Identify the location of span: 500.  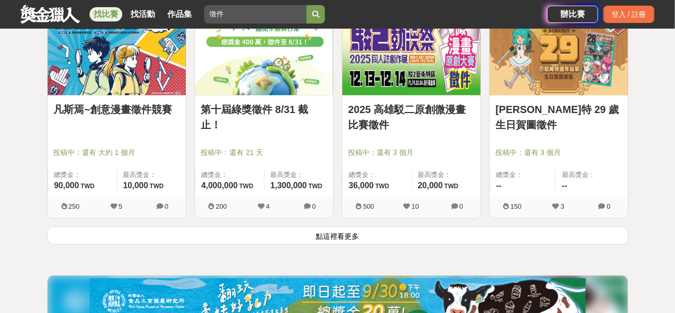
(369, 206).